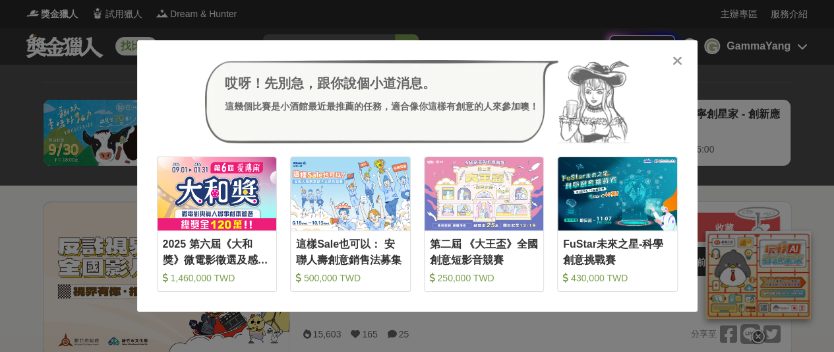  I want to click on div: 500,000 TWD, so click(350, 278).